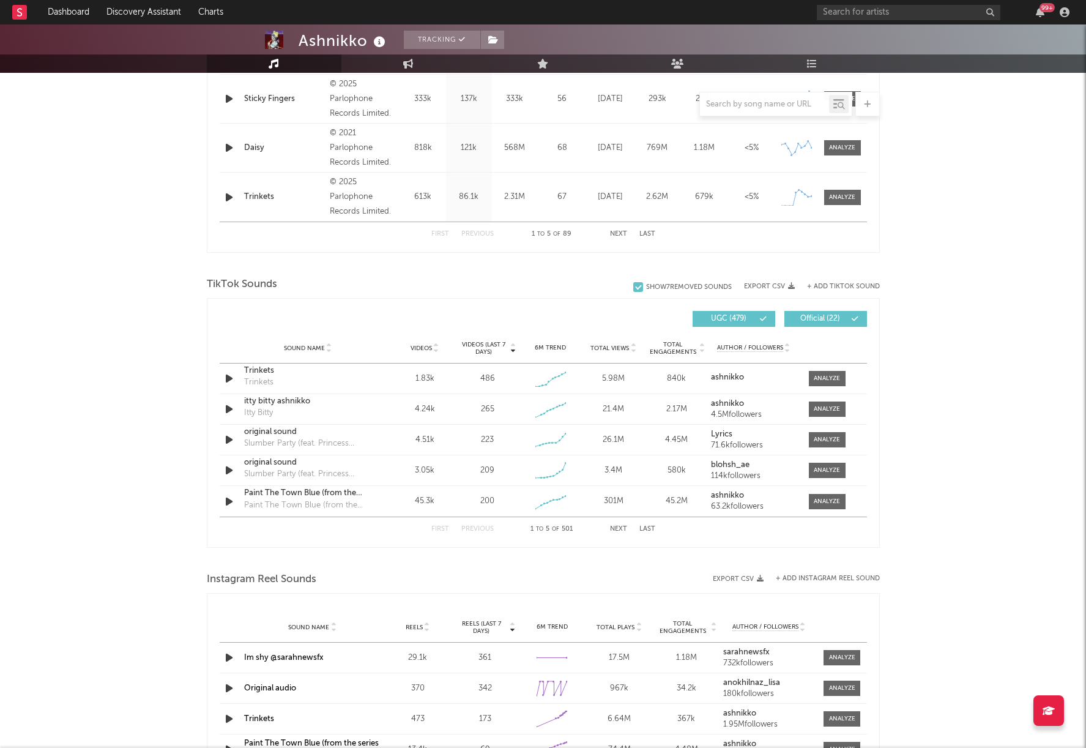 The image size is (1086, 748). I want to click on a: Trinkets, so click(308, 371).